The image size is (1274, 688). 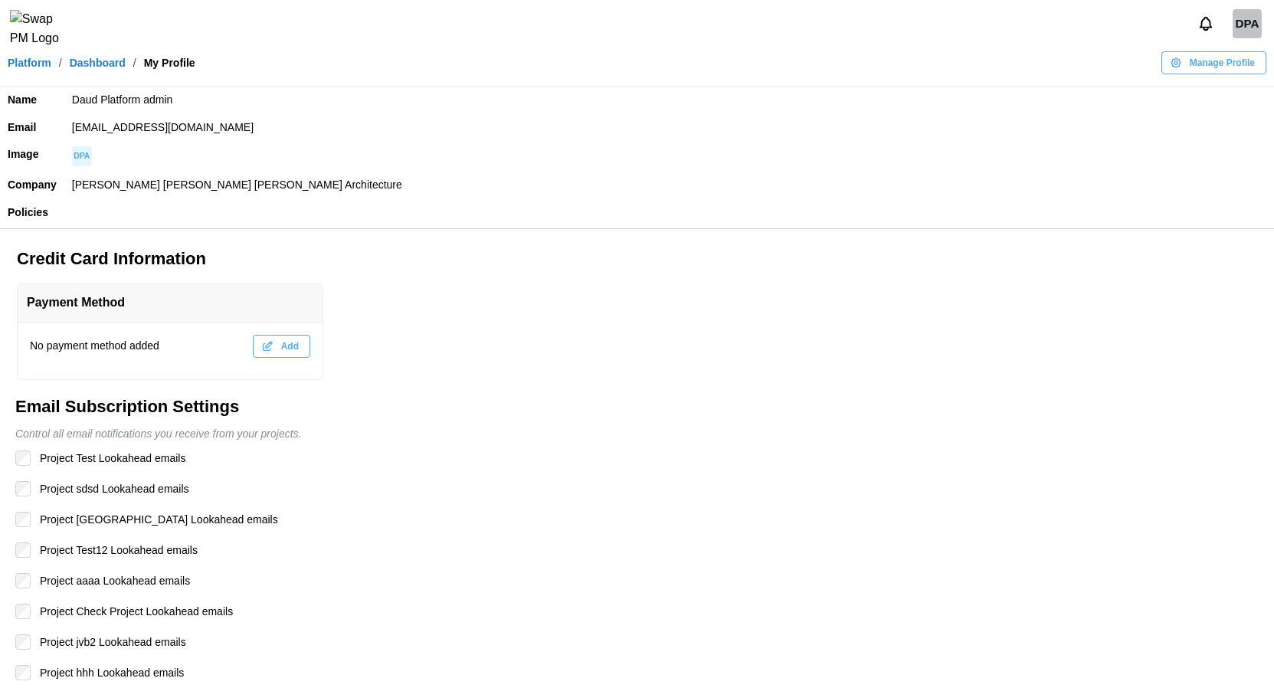 I want to click on button: Notifications, so click(x=1206, y=24).